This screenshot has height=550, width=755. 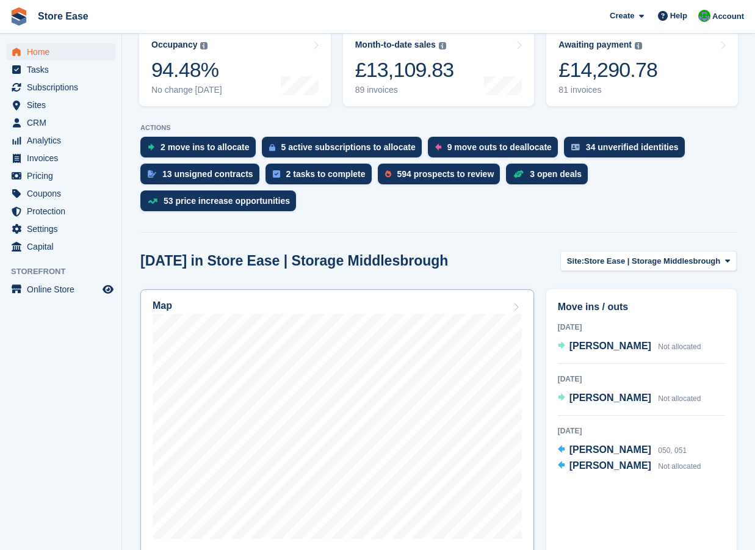 I want to click on a: 34 unverified identities, so click(x=627, y=150).